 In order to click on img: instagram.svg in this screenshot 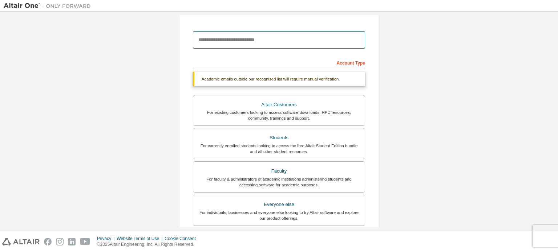, I will do `click(60, 242)`.